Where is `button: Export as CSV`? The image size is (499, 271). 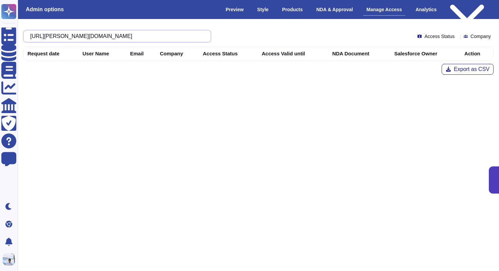
button: Export as CSV is located at coordinates (468, 69).